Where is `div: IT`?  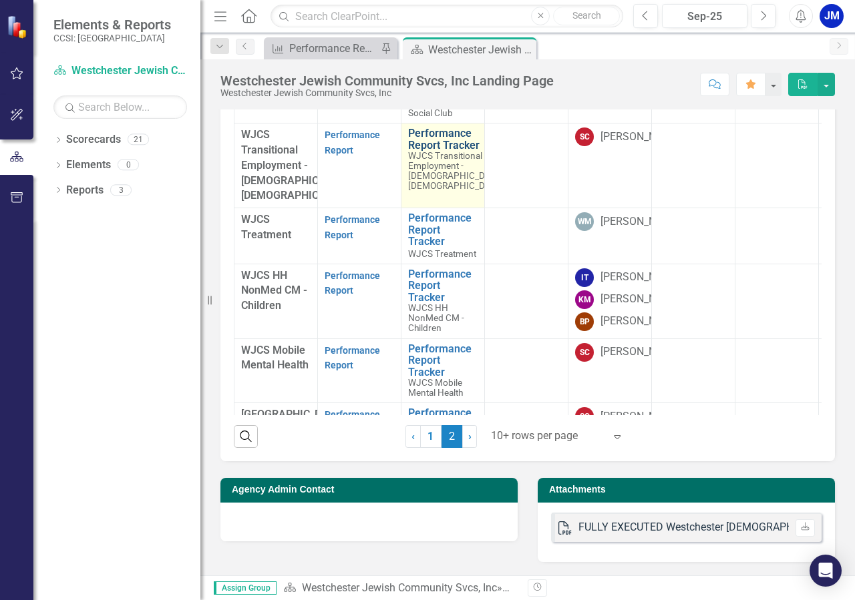 div: IT is located at coordinates (584, 278).